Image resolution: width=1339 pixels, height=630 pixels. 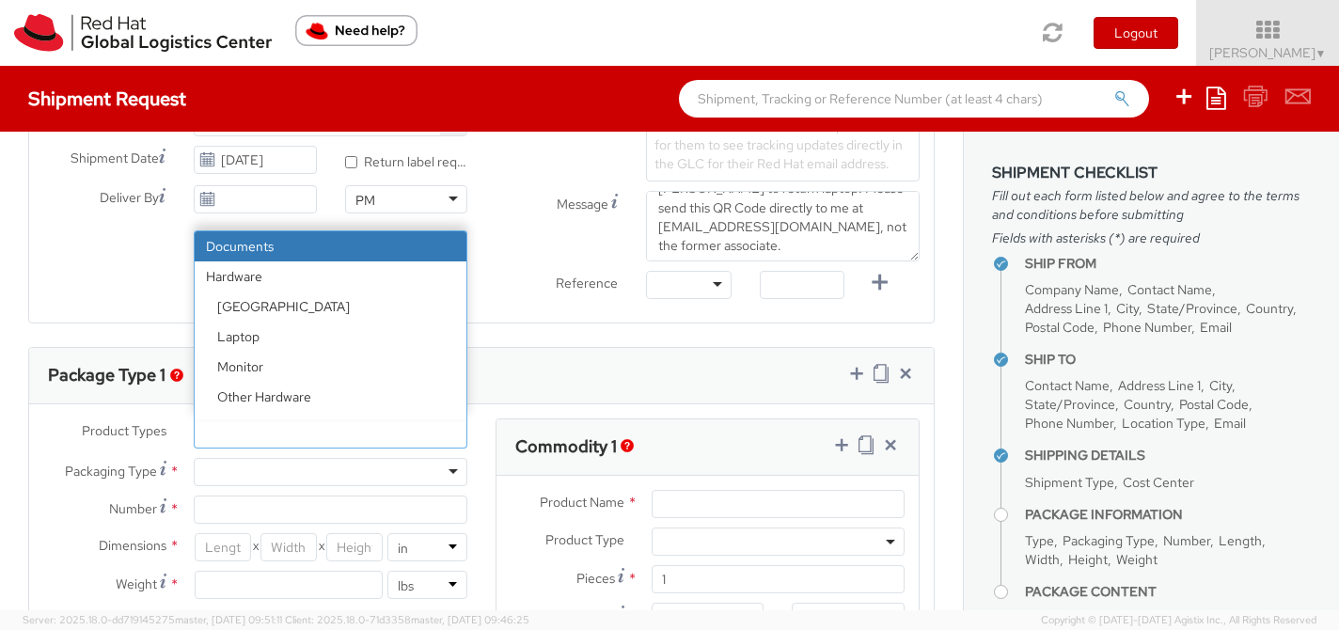 What do you see at coordinates (914, 99) in the screenshot?
I see `input: Shipment, Tracking or Reference Number (at least 4 chars)` at bounding box center [914, 99].